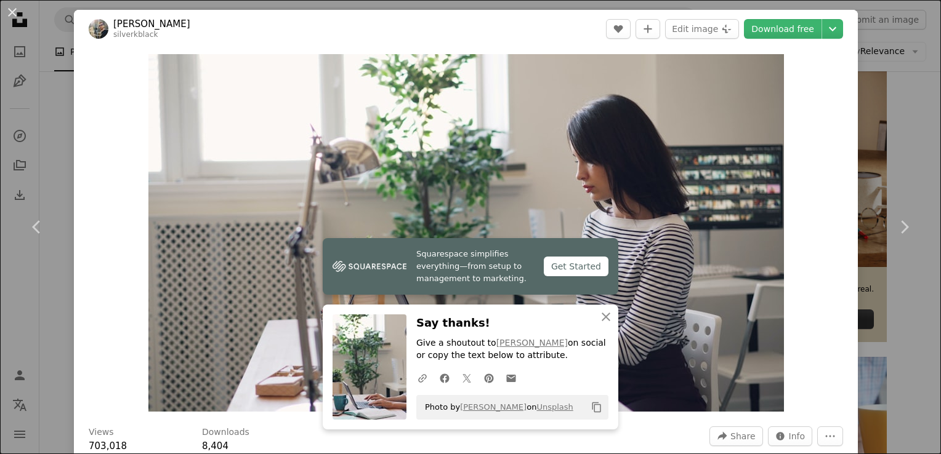  What do you see at coordinates (576, 267) in the screenshot?
I see `div: Get Started` at bounding box center [576, 267].